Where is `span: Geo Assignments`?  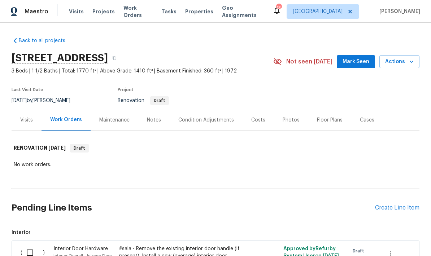
span: Geo Assignments is located at coordinates (243, 12).